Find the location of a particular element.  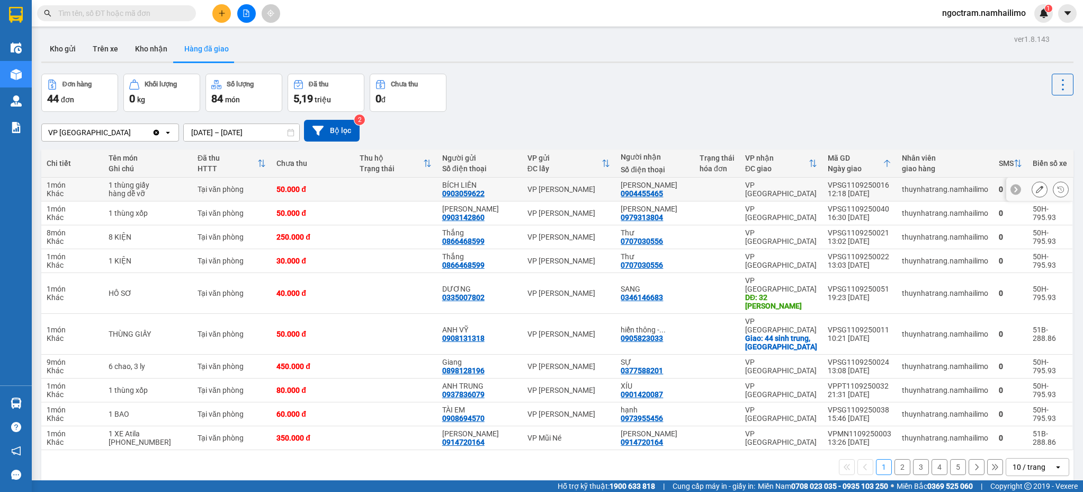

span: 5,19 is located at coordinates (303, 99).